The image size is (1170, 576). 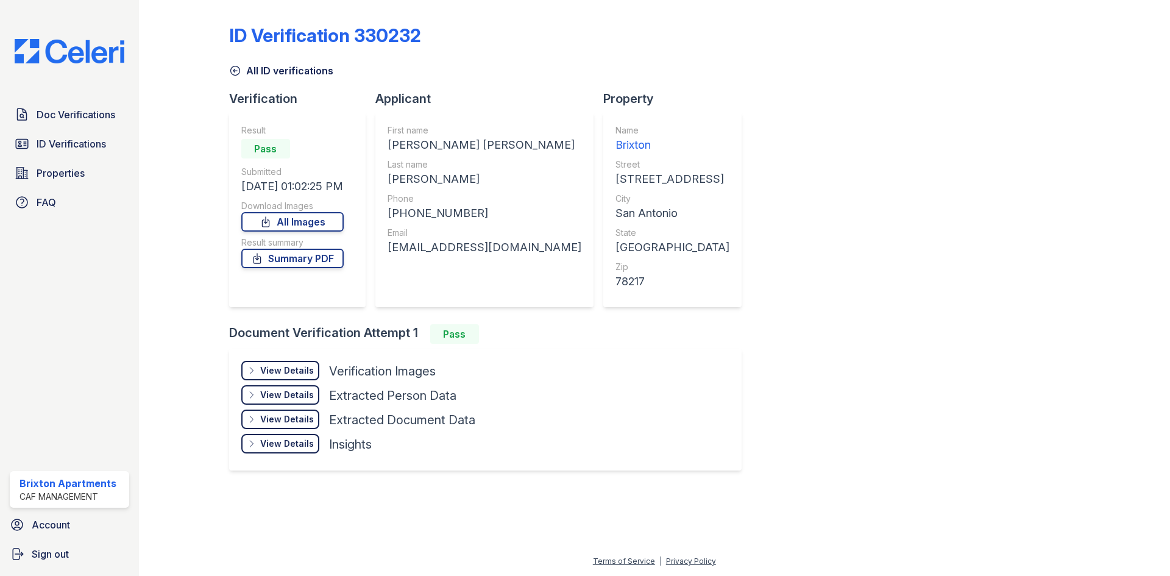 What do you see at coordinates (392, 395) in the screenshot?
I see `div: Extracted Person Data` at bounding box center [392, 395].